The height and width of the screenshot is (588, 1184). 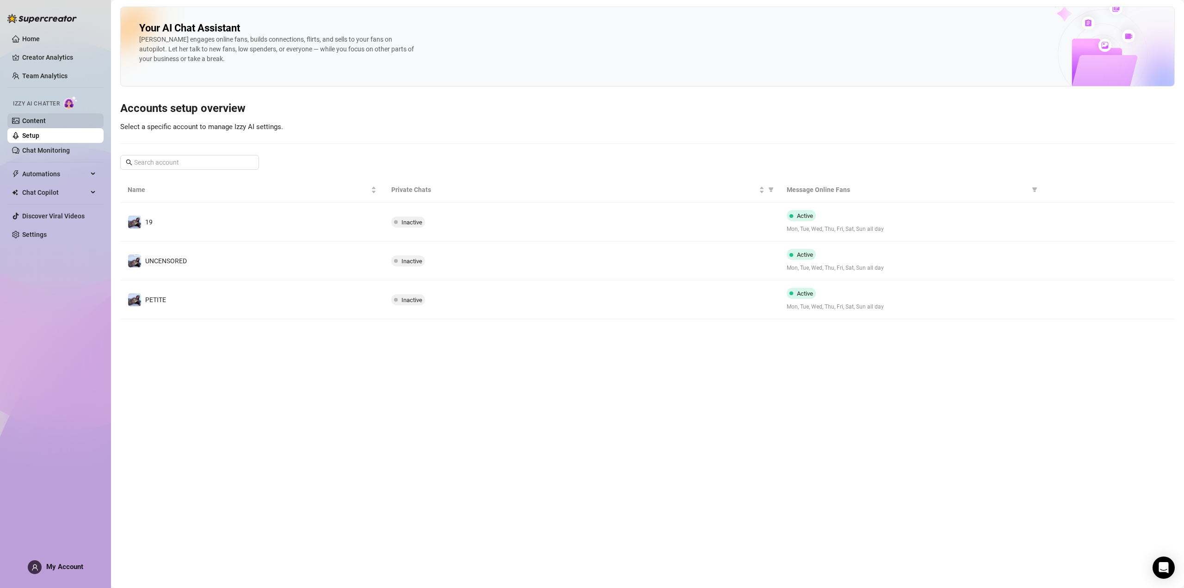 I want to click on span: user, so click(x=35, y=567).